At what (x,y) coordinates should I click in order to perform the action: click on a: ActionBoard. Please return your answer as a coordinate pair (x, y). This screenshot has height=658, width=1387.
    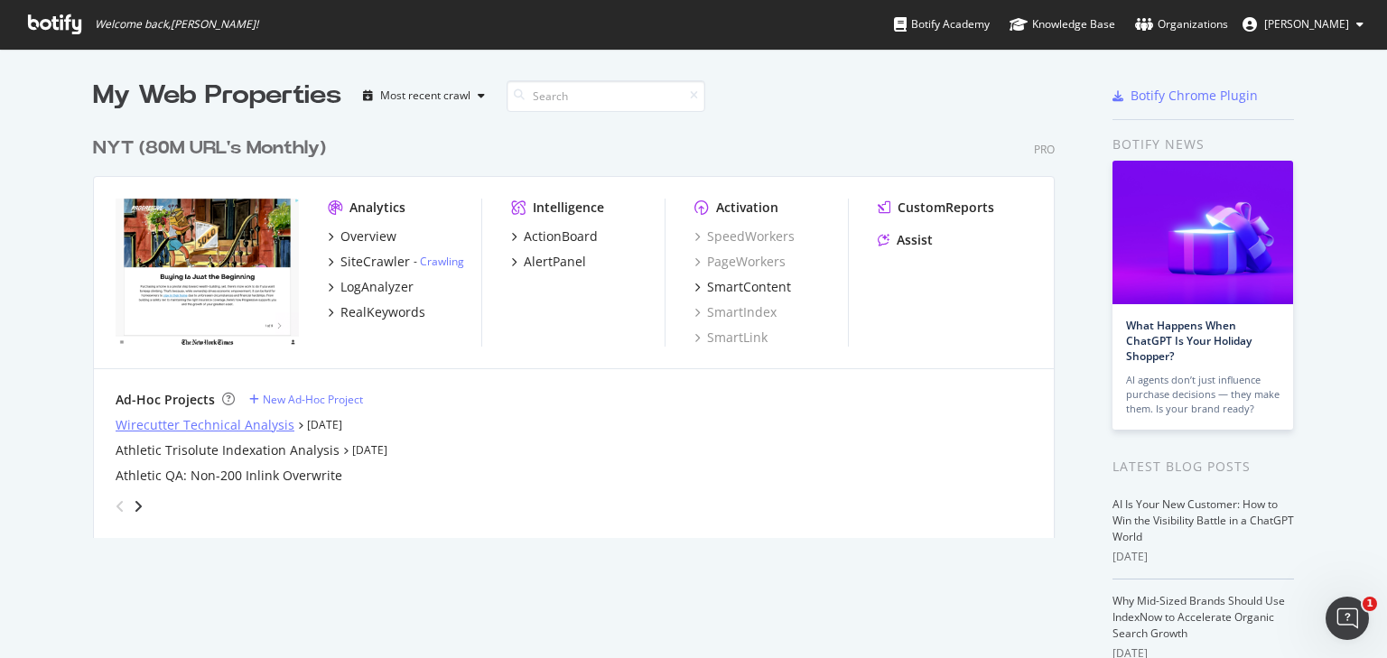
    Looking at the image, I should click on (554, 237).